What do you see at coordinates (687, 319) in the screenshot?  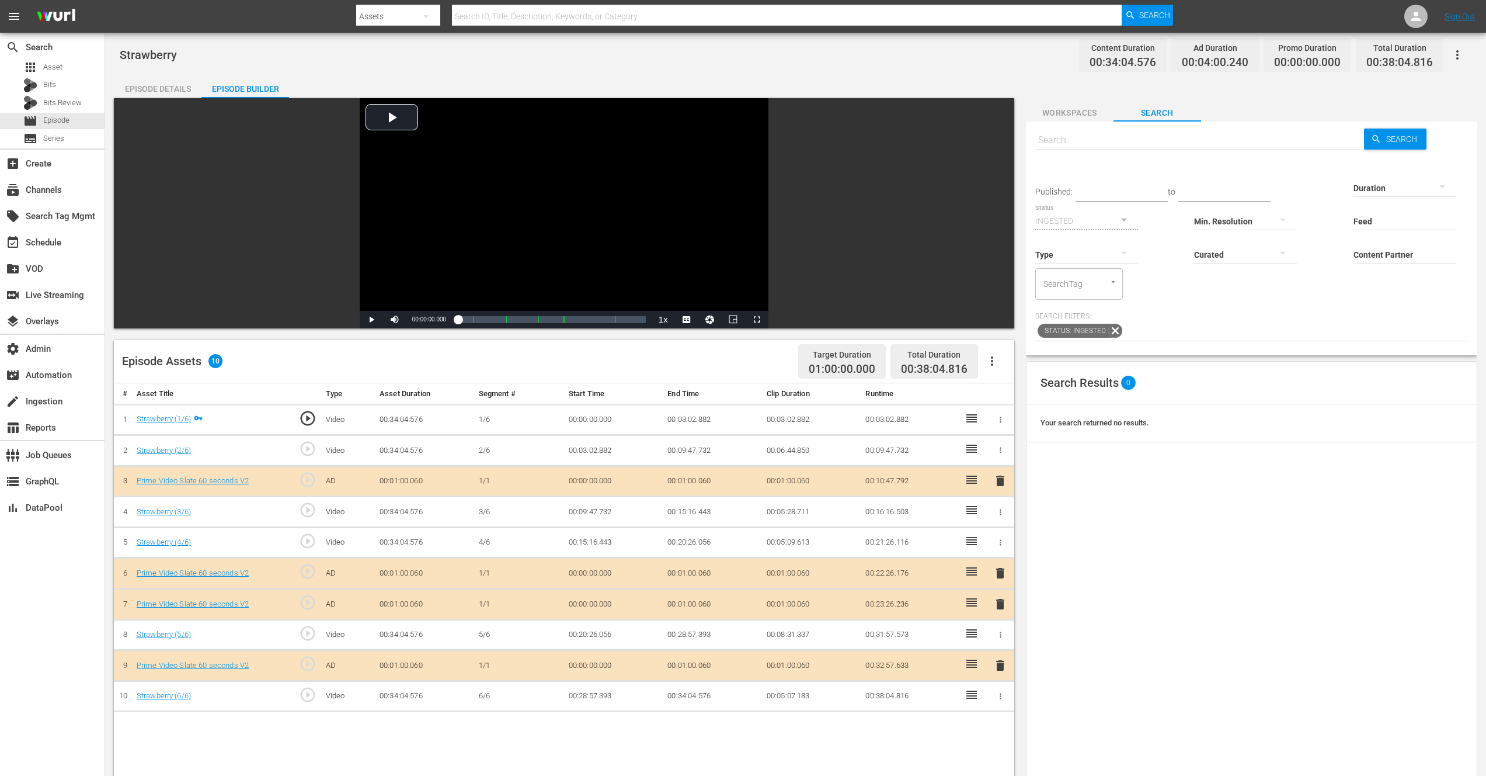 I see `button: Captions` at bounding box center [687, 319].